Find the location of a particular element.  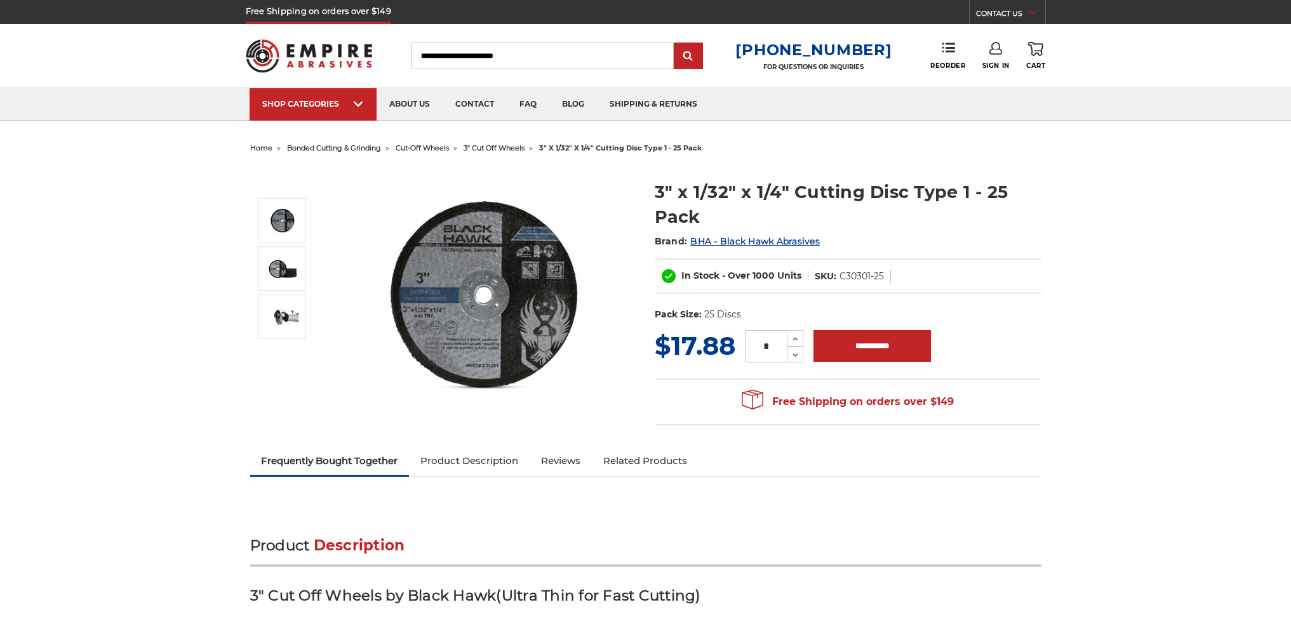

dt: SKU: is located at coordinates (825, 276).